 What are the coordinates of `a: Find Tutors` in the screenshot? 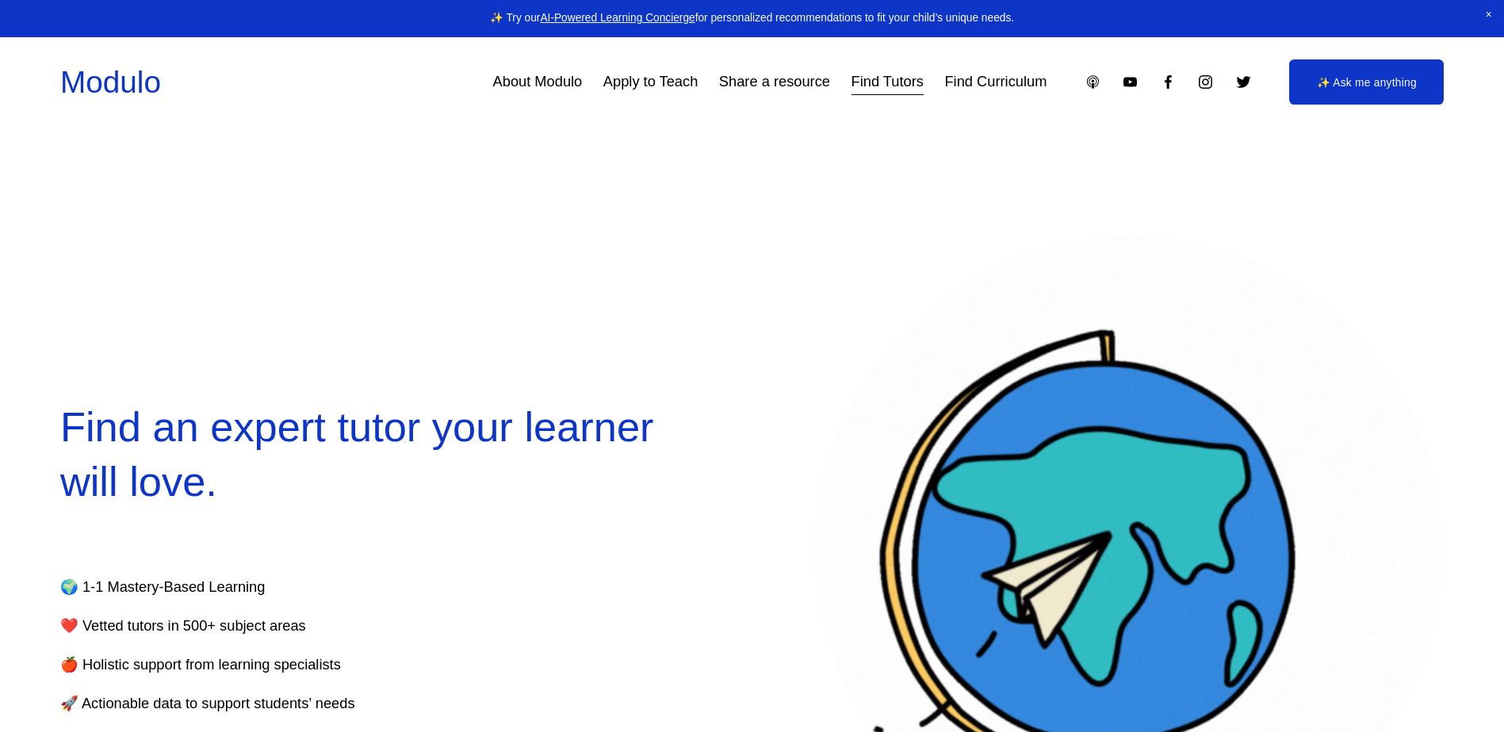 It's located at (887, 82).